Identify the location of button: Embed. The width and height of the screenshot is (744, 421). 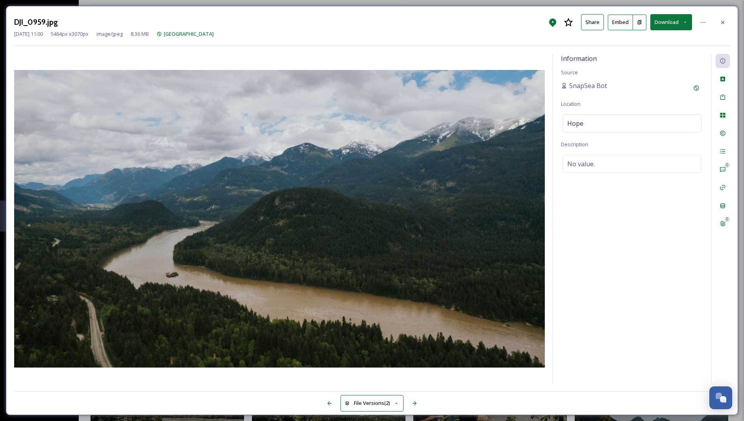
(620, 22).